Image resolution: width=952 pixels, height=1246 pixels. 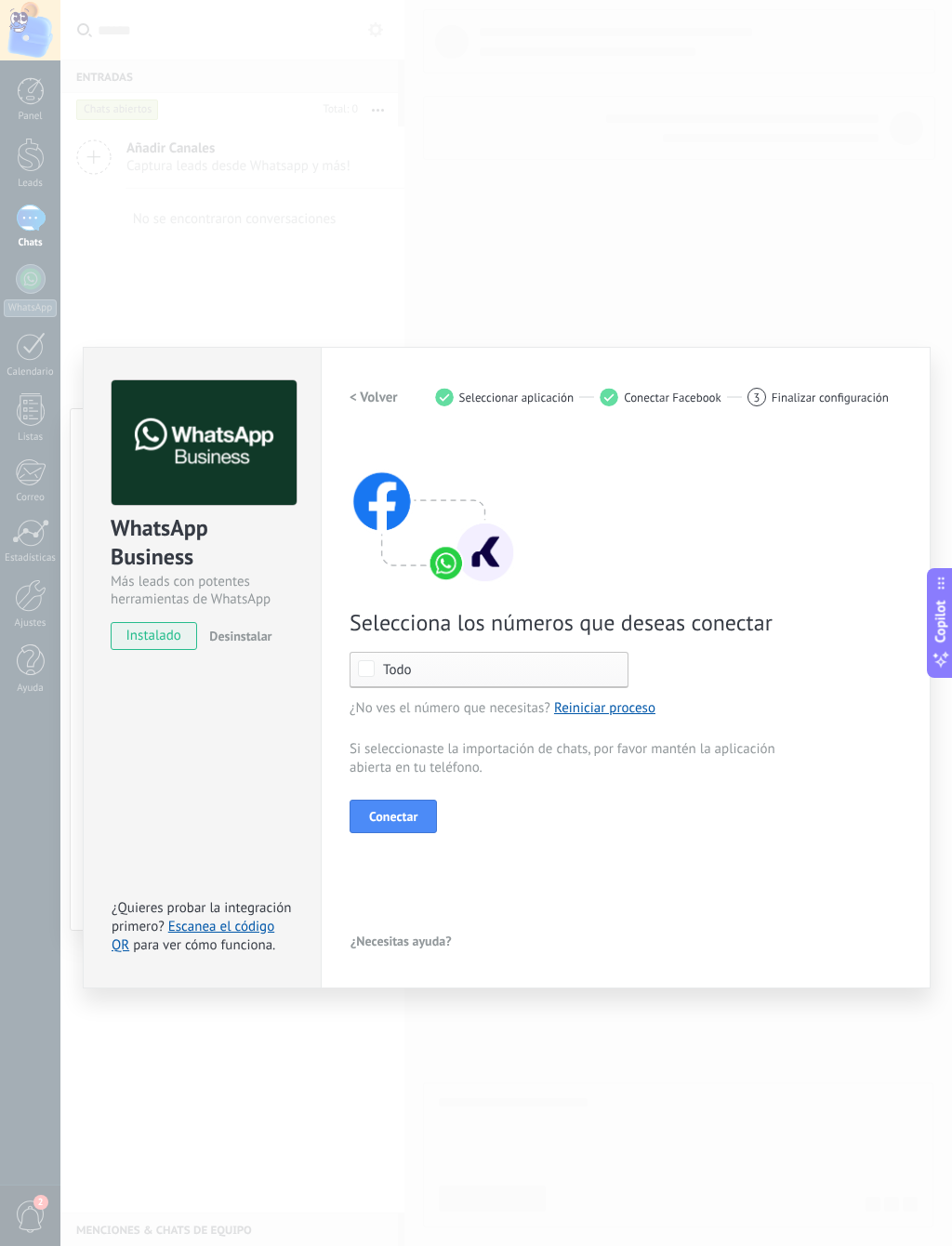 What do you see at coordinates (401, 941) in the screenshot?
I see `button: ¿Necesitas ayuda?` at bounding box center [401, 941].